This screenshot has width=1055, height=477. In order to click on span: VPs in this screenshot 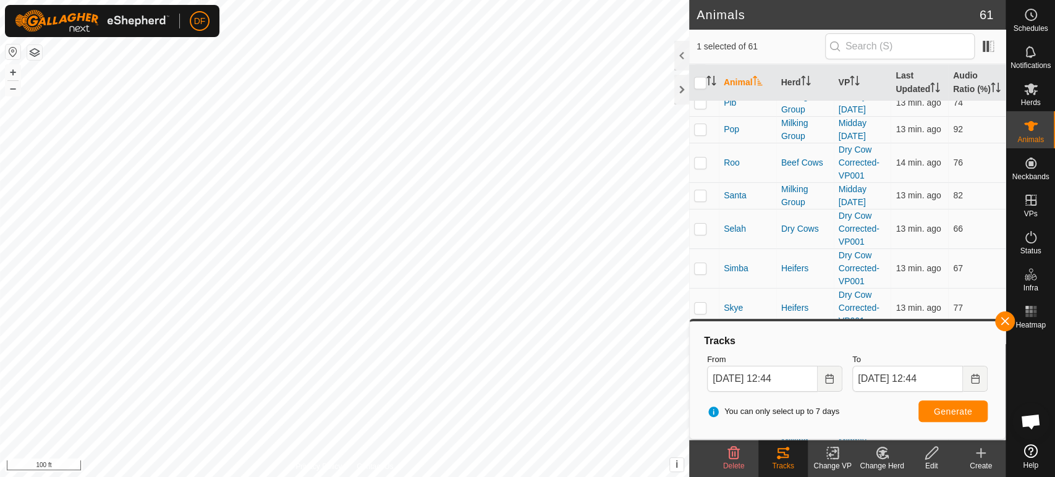, I will do `click(1030, 214)`.